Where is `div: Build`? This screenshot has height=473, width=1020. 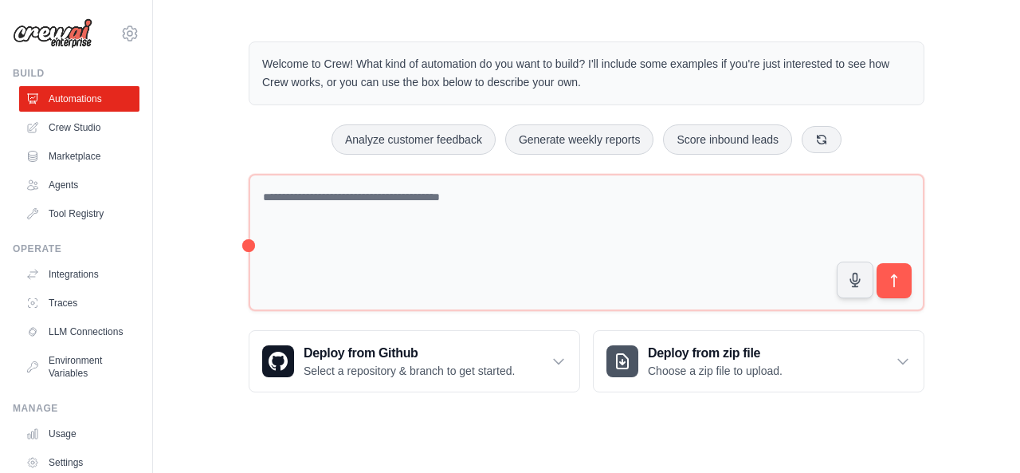
div: Build is located at coordinates (76, 73).